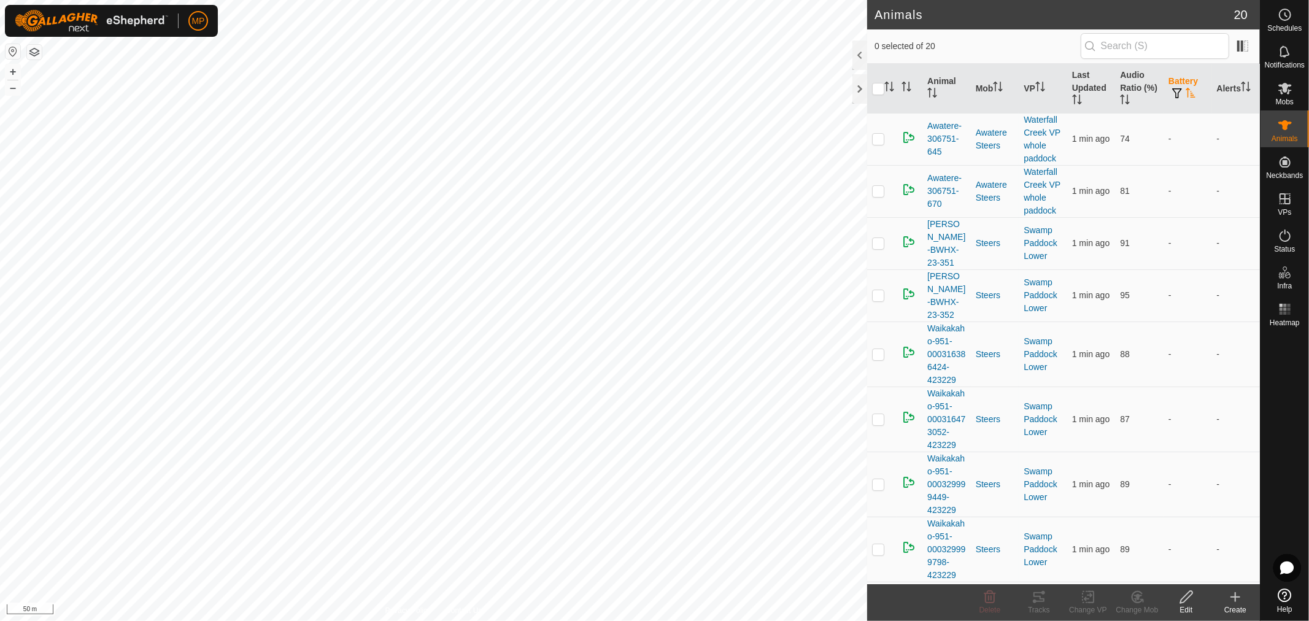 The height and width of the screenshot is (621, 1309). What do you see at coordinates (946, 354) in the screenshot?
I see `span: Waikakaho-951-000316386424-423229` at bounding box center [946, 354].